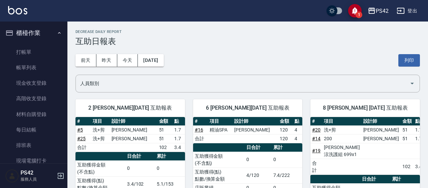  What do you see at coordinates (81, 139) in the screenshot?
I see `a: #25` at bounding box center [81, 139].